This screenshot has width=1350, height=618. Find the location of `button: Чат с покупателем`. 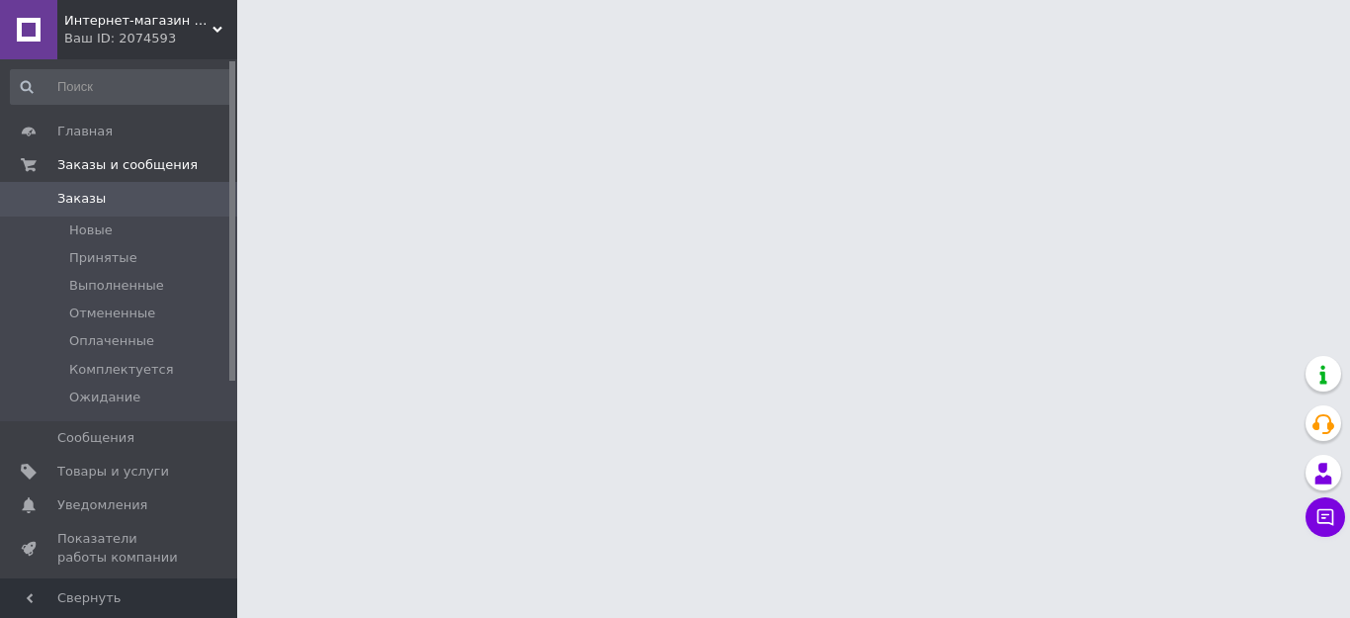

button: Чат с покупателем is located at coordinates (1326, 517).